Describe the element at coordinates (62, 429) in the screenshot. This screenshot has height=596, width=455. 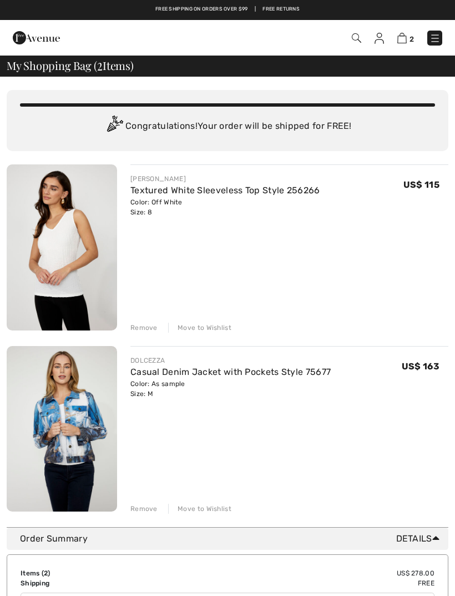
I see `img: Casual Denim Jacket with Pockets Style 75677` at that location.